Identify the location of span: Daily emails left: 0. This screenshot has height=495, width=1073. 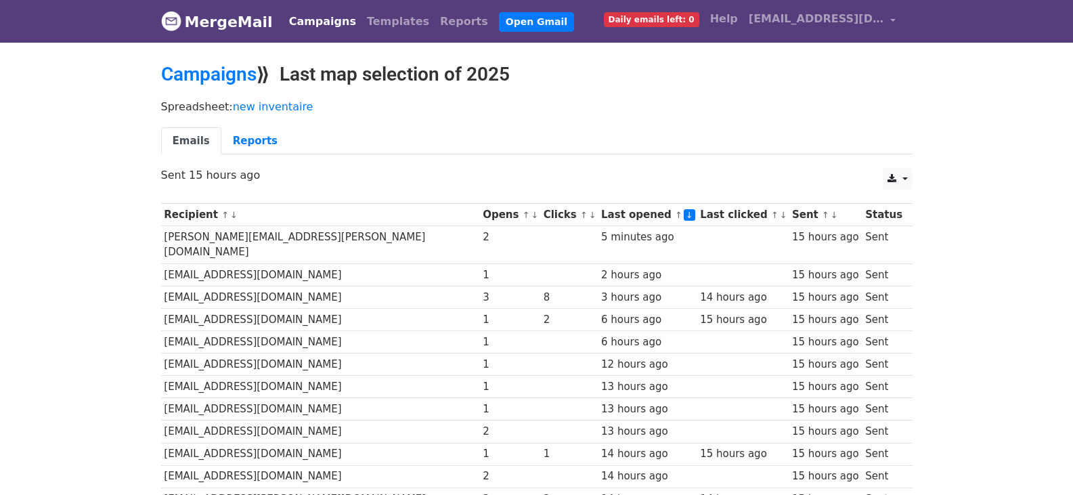
(651, 20).